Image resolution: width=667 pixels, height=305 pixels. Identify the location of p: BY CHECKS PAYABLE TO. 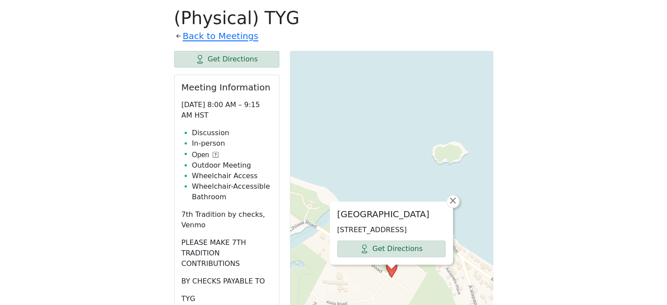
(227, 281).